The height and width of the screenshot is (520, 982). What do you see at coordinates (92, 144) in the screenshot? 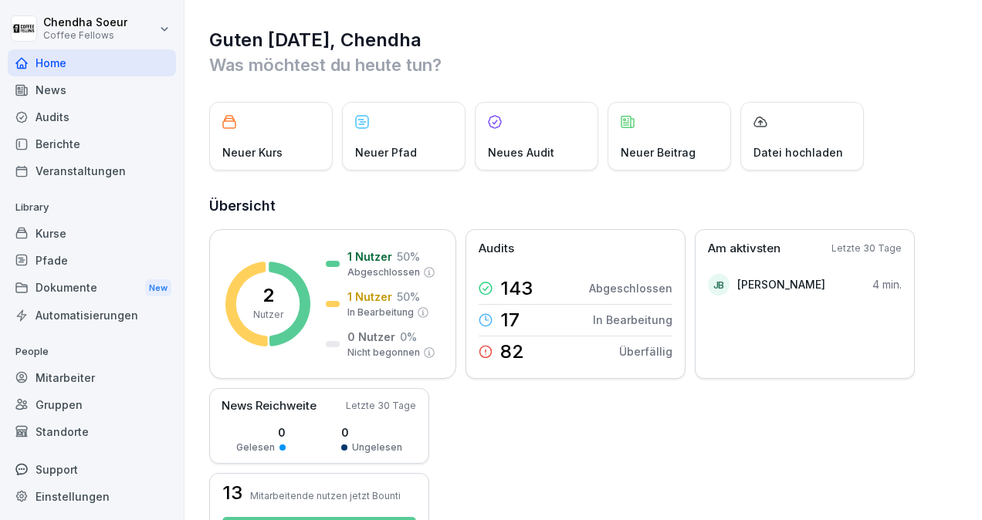
I see `a: Berichte` at bounding box center [92, 144].